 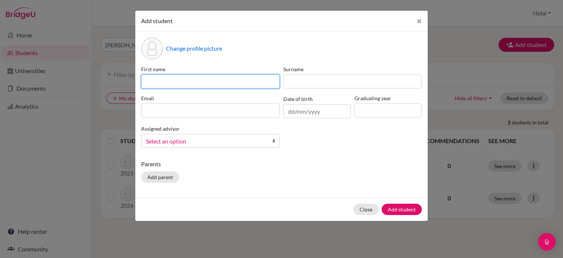 What do you see at coordinates (157, 21) in the screenshot?
I see `span: Add student` at bounding box center [157, 21].